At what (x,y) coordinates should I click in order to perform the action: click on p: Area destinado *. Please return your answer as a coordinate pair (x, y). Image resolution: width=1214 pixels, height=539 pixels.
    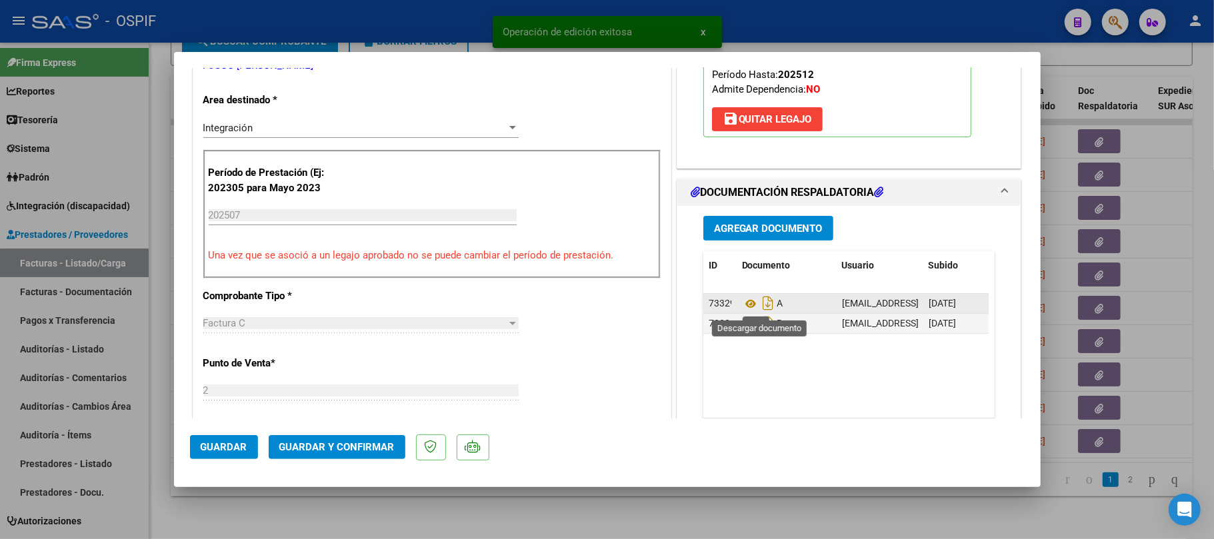
    Looking at the image, I should click on (272, 100).